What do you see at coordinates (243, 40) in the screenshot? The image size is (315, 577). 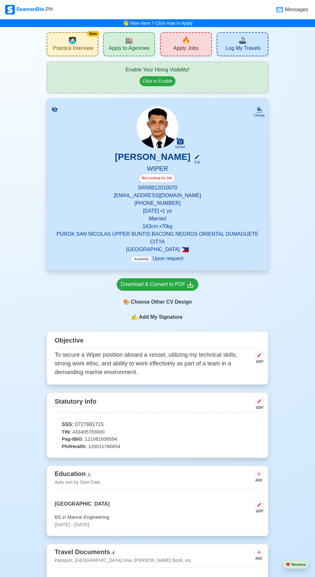 I see `span: travel` at bounding box center [243, 40].